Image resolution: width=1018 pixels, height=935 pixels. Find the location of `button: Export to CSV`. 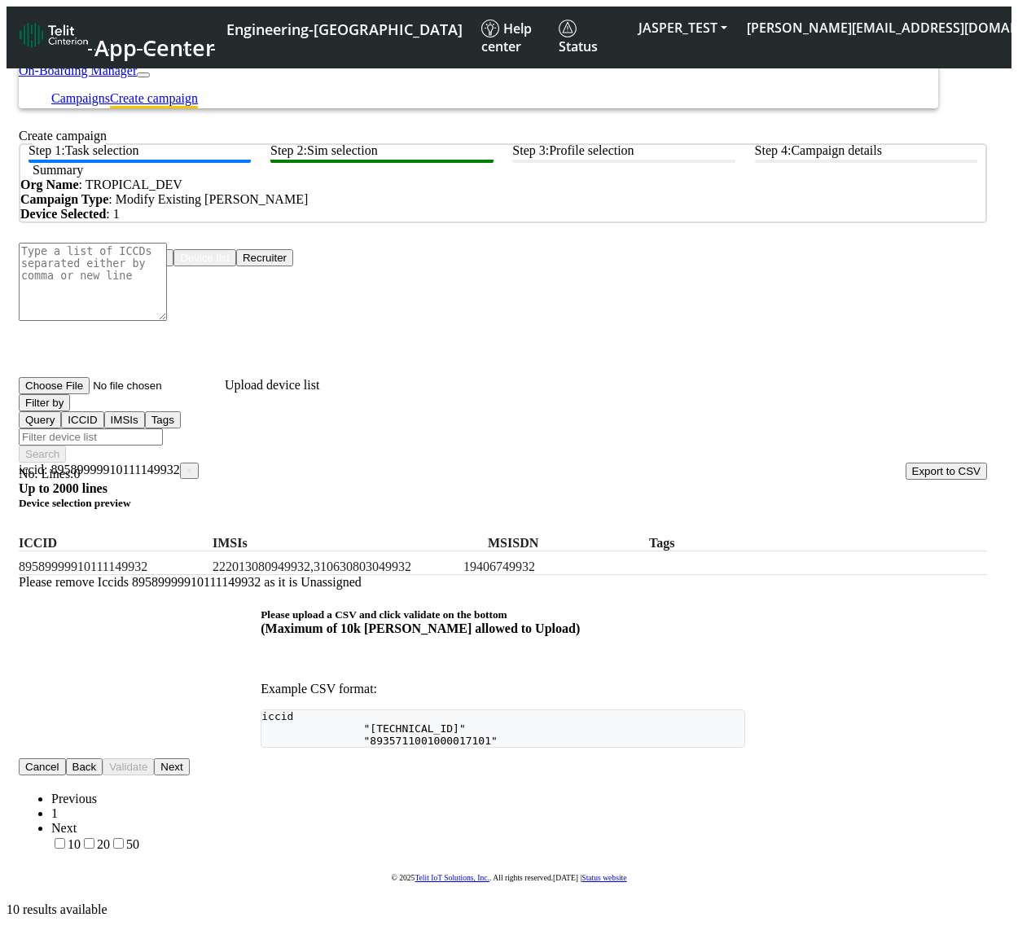

button: Export to CSV is located at coordinates (947, 471).